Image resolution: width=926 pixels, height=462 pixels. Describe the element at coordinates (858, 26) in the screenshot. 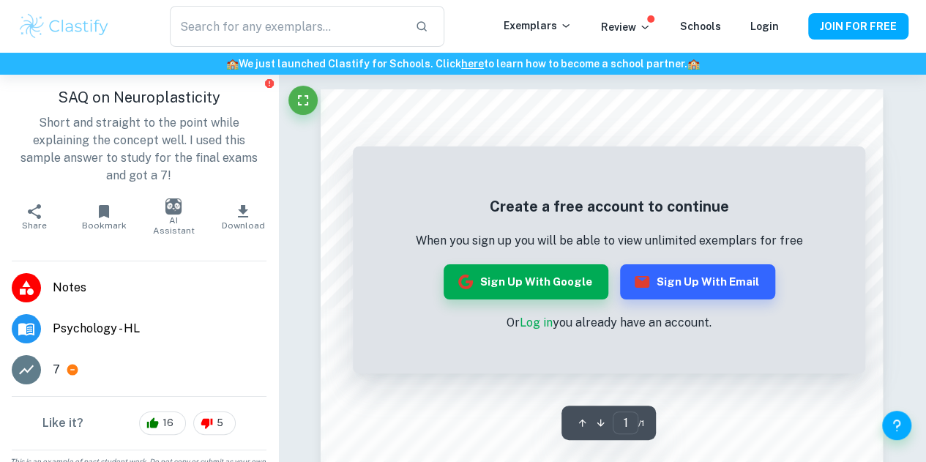

I see `a: JOIN FOR FREE` at that location.